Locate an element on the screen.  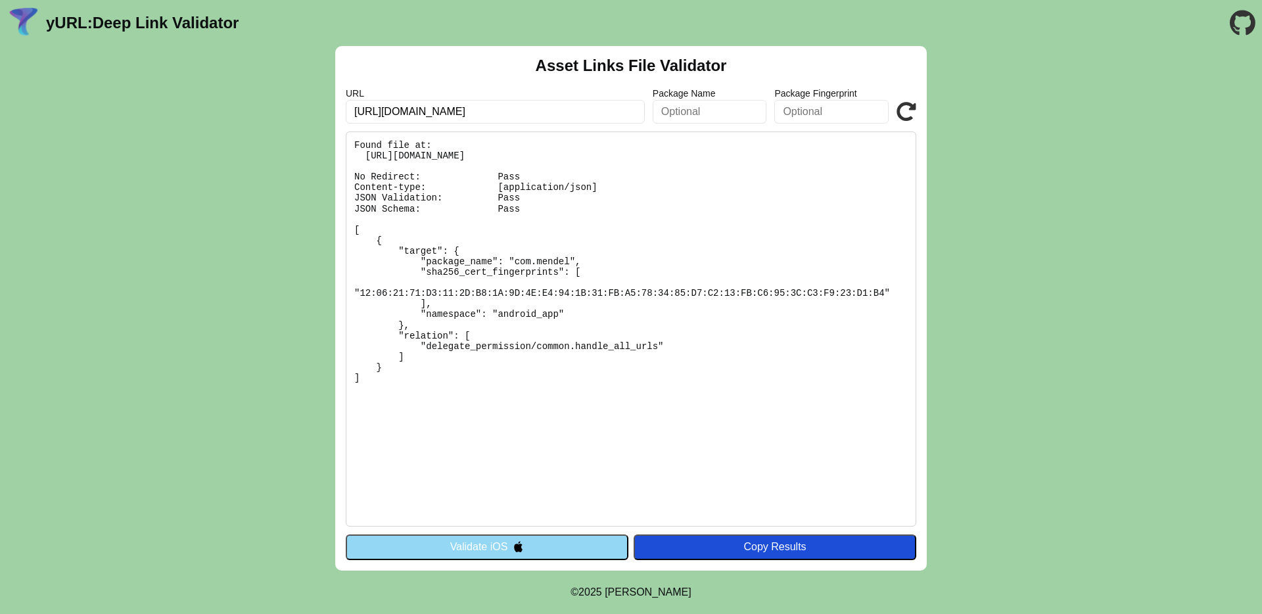
label: URL is located at coordinates (495, 93).